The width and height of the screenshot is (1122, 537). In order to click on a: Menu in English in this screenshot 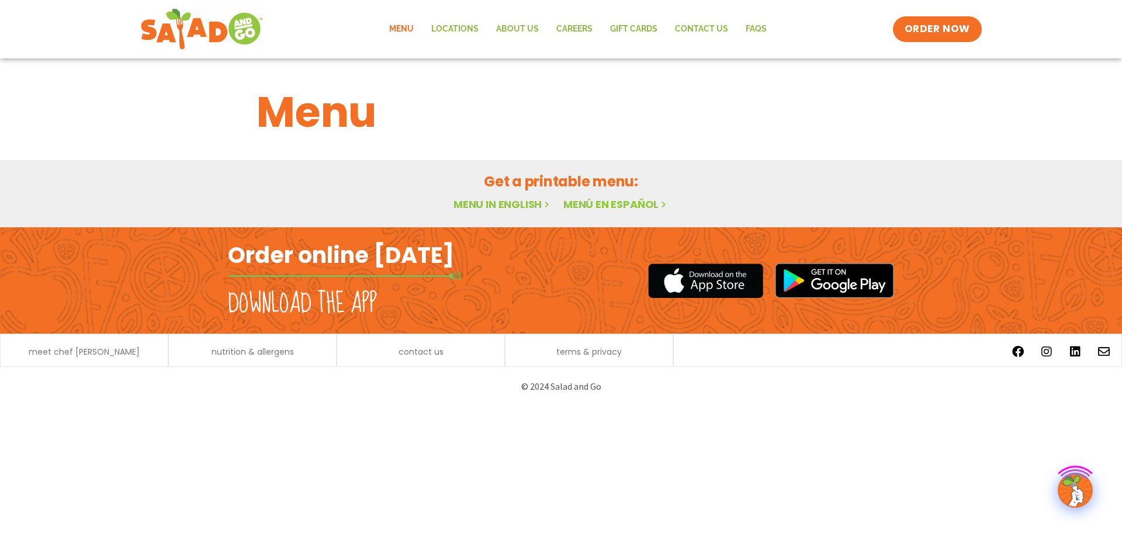, I will do `click(502, 204)`.